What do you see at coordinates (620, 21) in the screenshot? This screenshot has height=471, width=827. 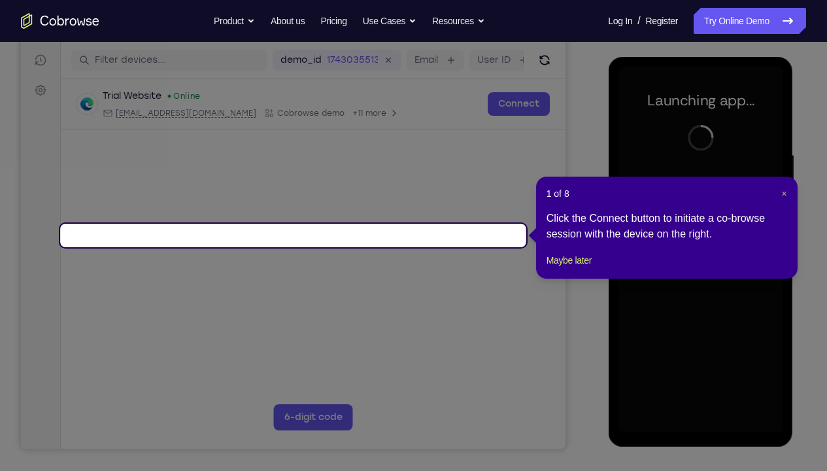 I see `a: Log In` at bounding box center [620, 21].